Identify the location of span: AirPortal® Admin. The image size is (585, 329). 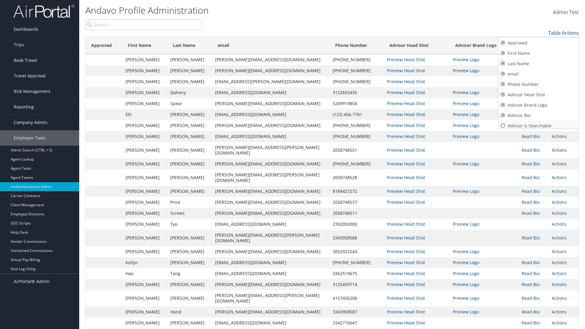
(32, 282).